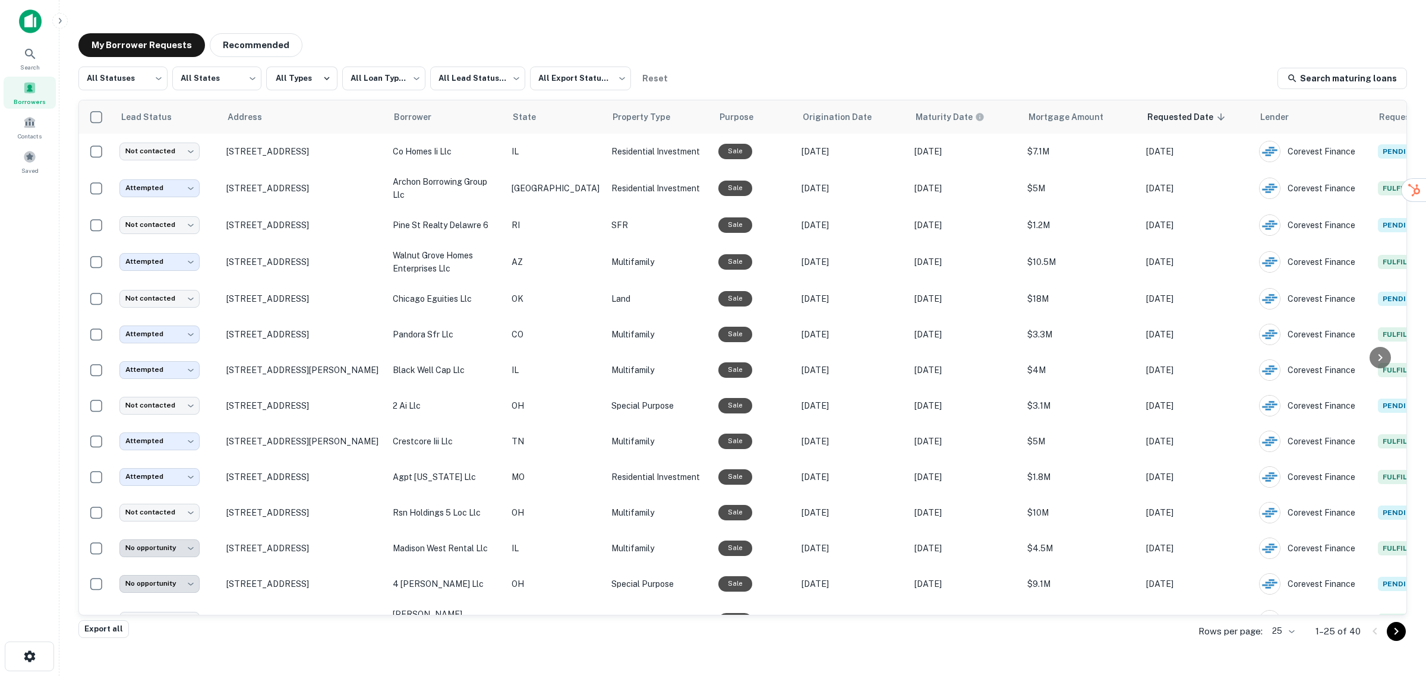 Image resolution: width=1426 pixels, height=676 pixels. Describe the element at coordinates (965, 117) in the screenshot. I see `th: Maturity dates displayed may be estimated. Please contact the lender for the most accurate maturi...` at that location.